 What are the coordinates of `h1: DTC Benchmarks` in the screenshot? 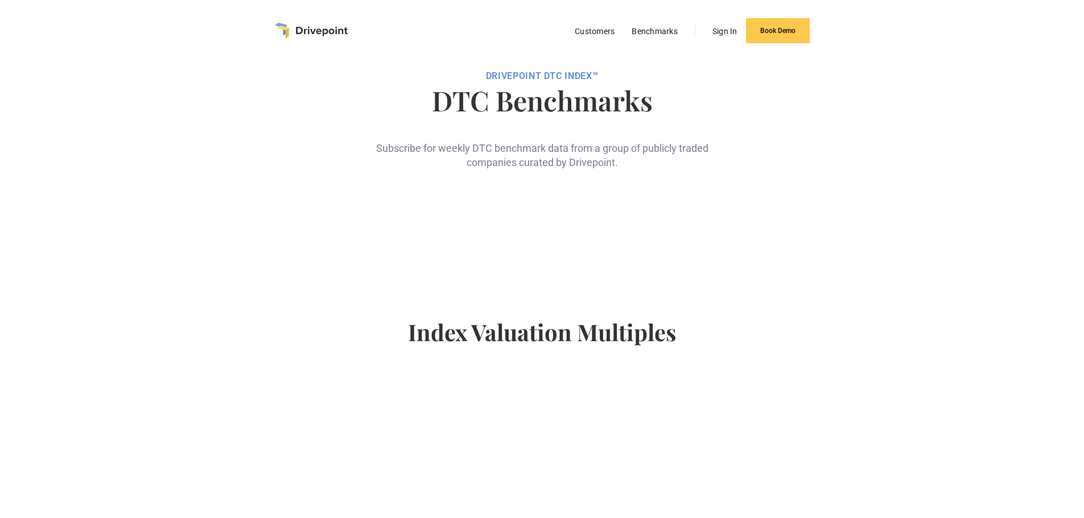 It's located at (542, 100).